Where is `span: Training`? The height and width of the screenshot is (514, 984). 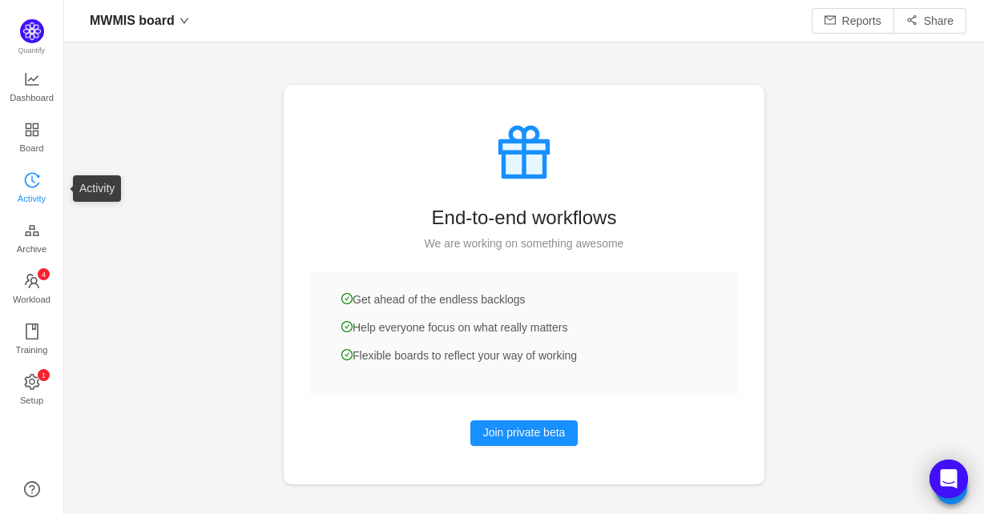 span: Training is located at coordinates (31, 350).